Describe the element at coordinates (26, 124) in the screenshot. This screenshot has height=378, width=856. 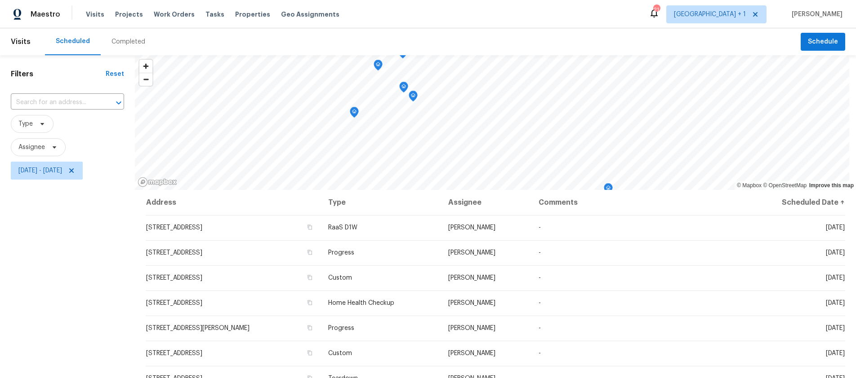
I see `span: Type` at that location.